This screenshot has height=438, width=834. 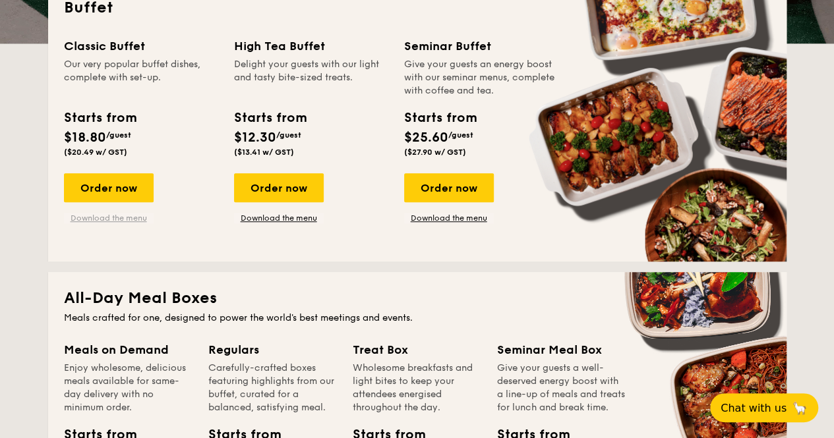 What do you see at coordinates (141, 78) in the screenshot?
I see `div: Our very popular buffet dishes, complete with set-up.` at bounding box center [141, 78].